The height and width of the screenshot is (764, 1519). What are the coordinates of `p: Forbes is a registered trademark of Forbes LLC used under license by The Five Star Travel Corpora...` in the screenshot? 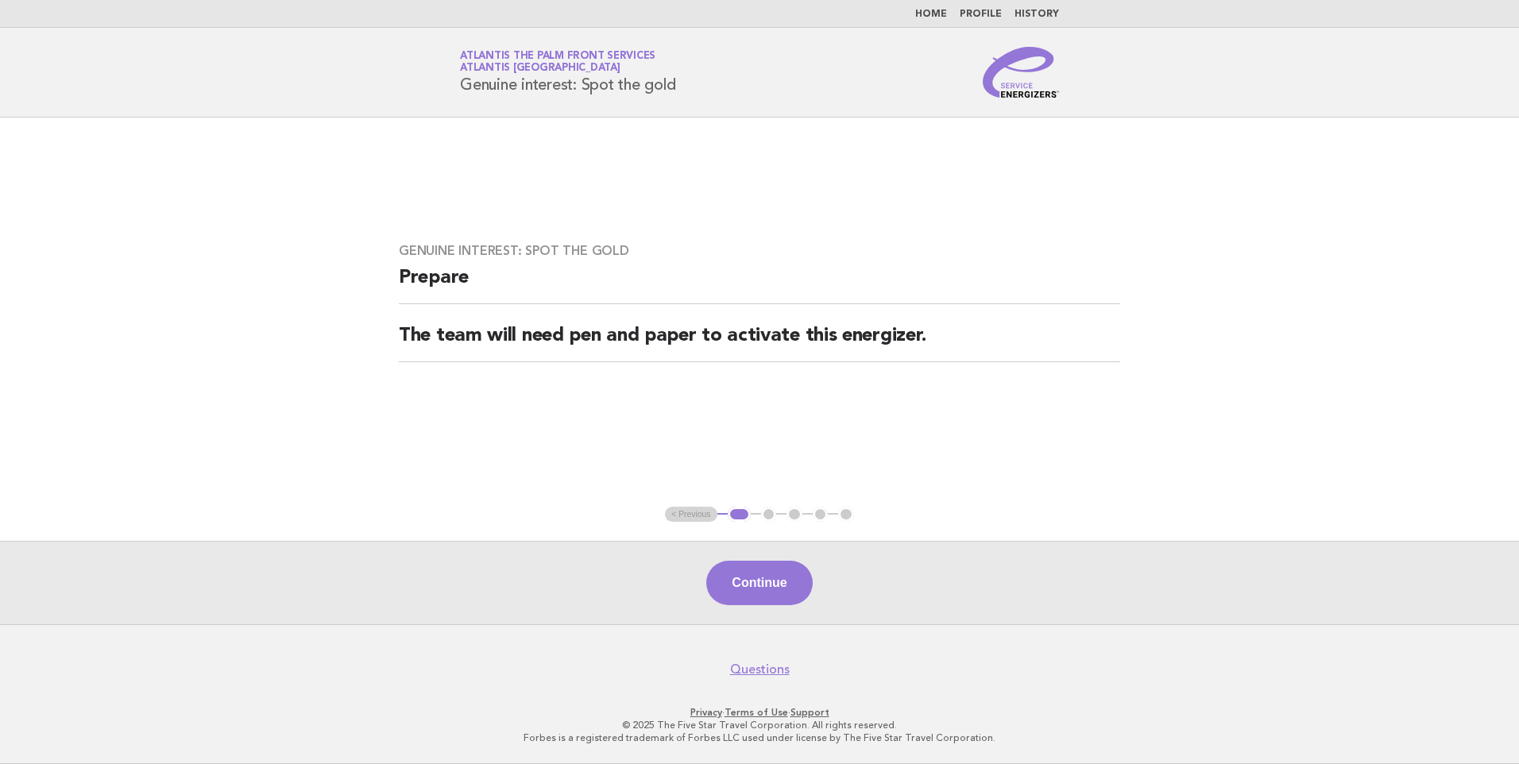 It's located at (759, 738).